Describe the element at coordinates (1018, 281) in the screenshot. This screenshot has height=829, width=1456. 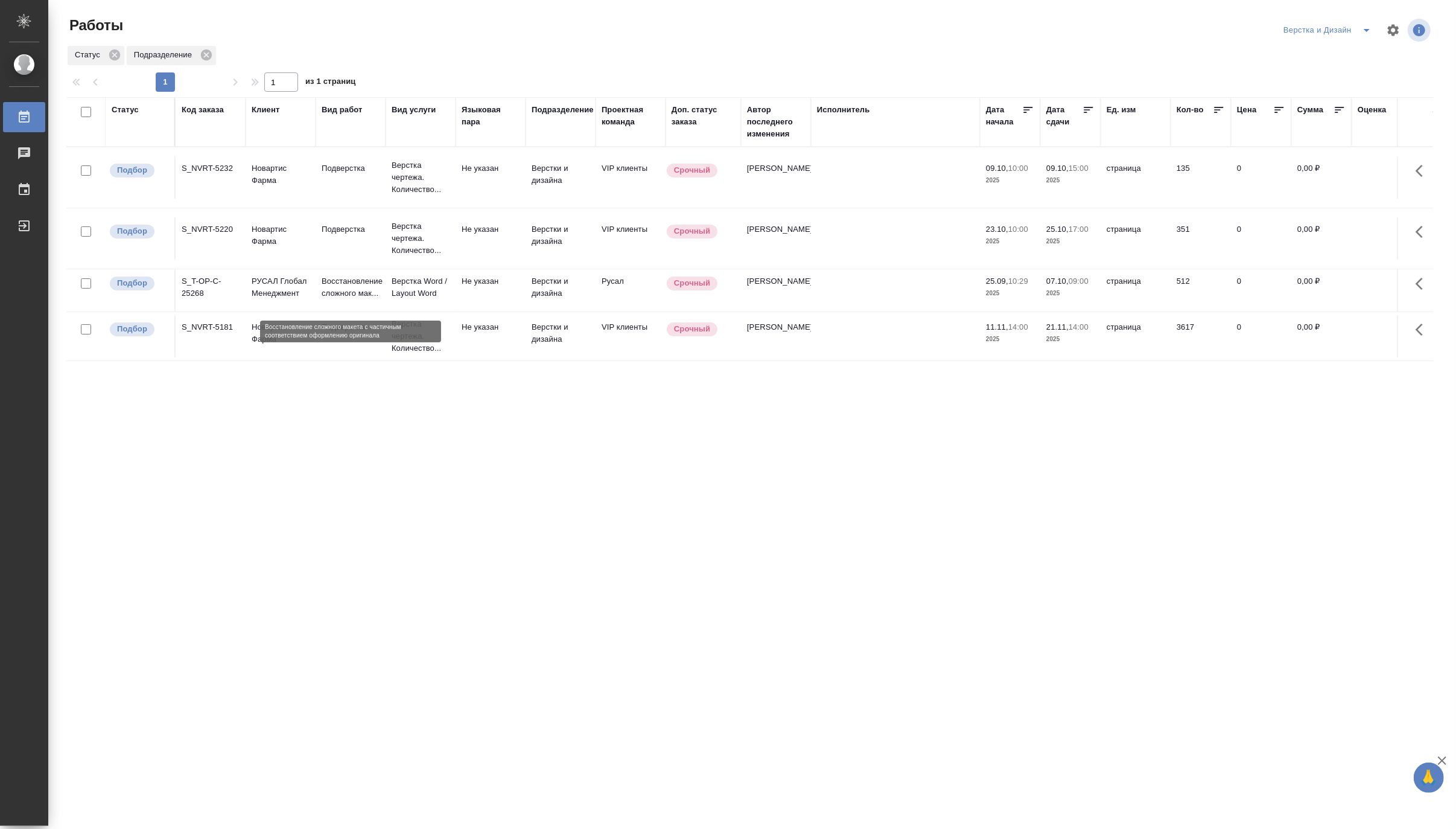
I see `p: 10:29` at that location.